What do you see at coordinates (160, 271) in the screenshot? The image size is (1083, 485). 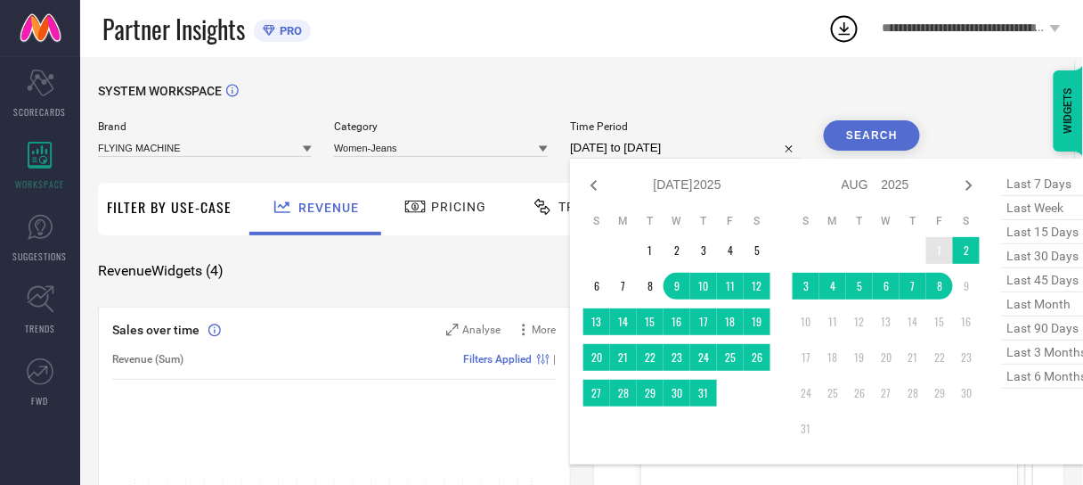 I see `span: Revenue Widgets ( 4 )` at bounding box center [160, 271].